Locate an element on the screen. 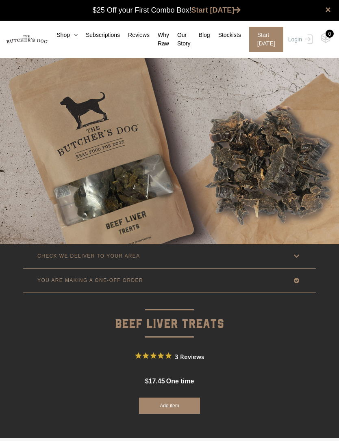 Image resolution: width=339 pixels, height=441 pixels. a: Shop is located at coordinates (63, 35).